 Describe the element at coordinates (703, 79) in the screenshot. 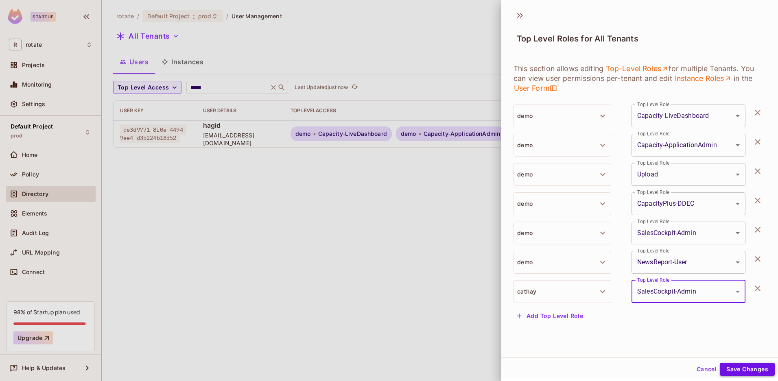

I see `a: Instance Roles` at that location.